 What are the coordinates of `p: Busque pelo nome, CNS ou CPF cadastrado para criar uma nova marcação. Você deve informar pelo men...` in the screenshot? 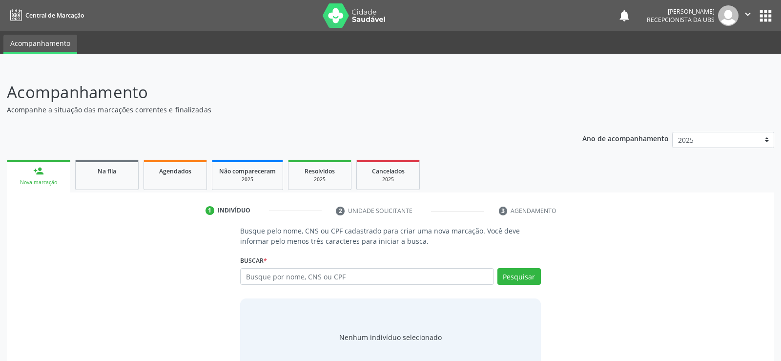 It's located at (390, 236).